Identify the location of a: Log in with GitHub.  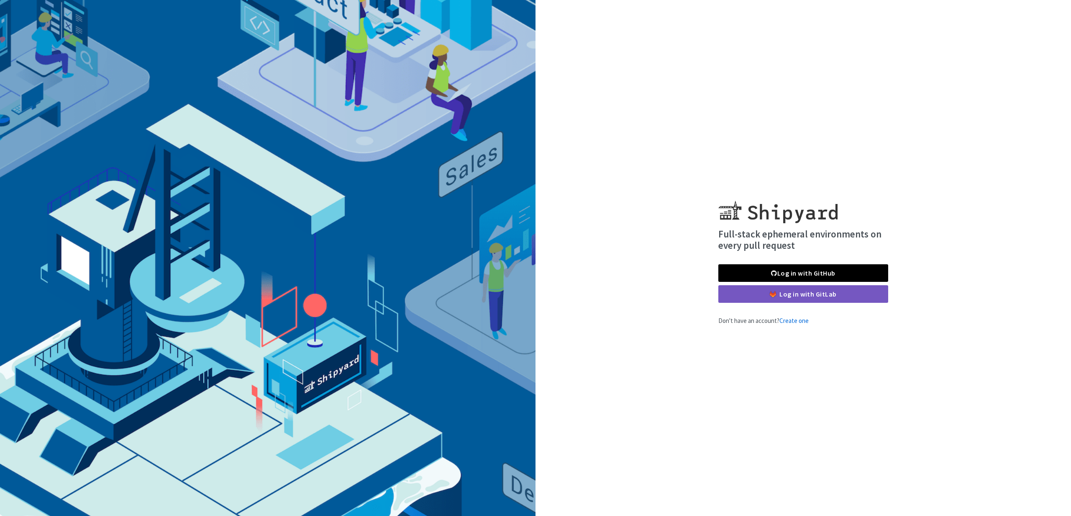
(804, 273).